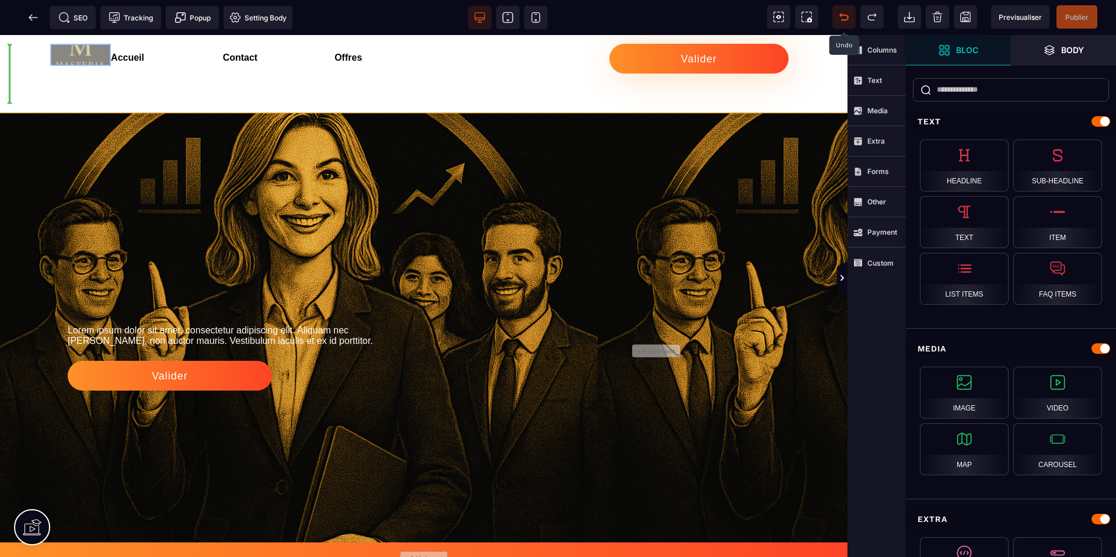 This screenshot has width=1116, height=557. Describe the element at coordinates (964, 449) in the screenshot. I see `div: Map` at that location.